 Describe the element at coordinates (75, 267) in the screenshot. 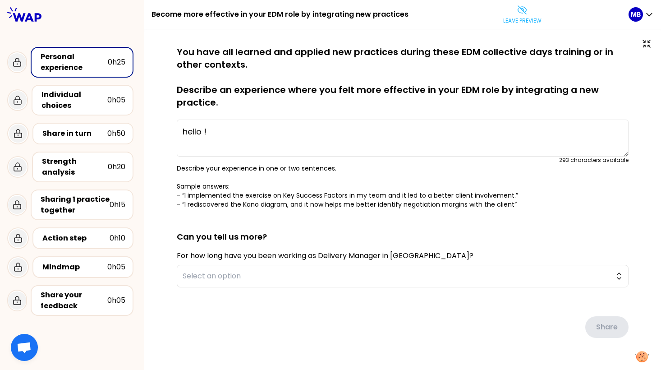

I see `div: Mindmap` at that location.